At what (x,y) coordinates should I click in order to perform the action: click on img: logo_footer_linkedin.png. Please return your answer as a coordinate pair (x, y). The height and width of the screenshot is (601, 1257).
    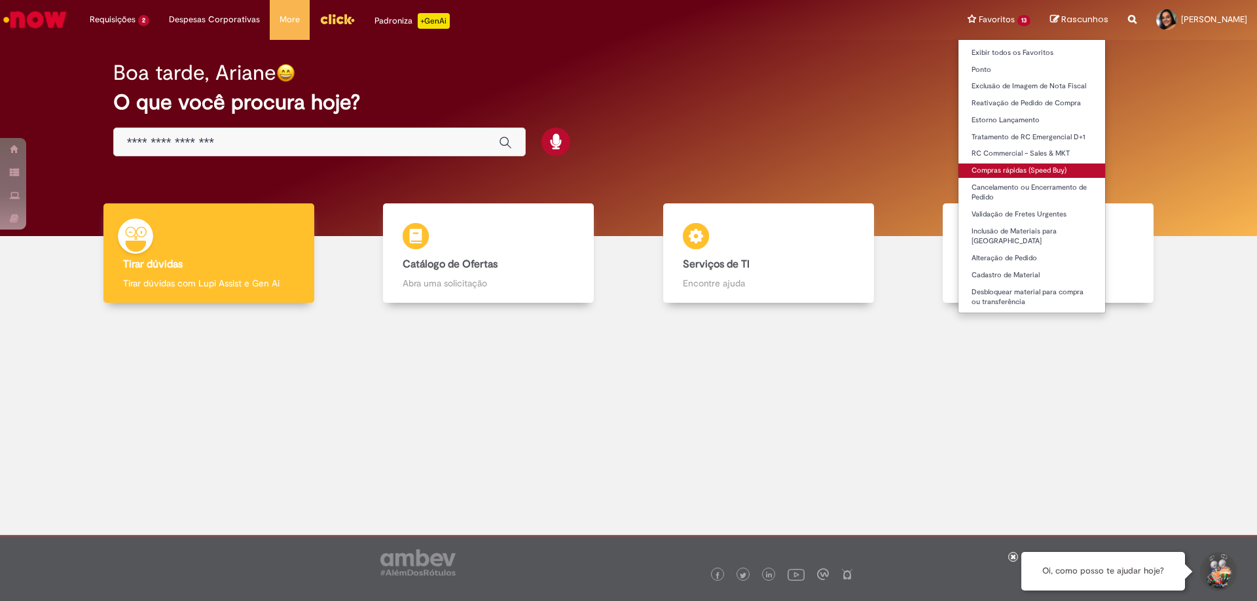
    Looking at the image, I should click on (769, 576).